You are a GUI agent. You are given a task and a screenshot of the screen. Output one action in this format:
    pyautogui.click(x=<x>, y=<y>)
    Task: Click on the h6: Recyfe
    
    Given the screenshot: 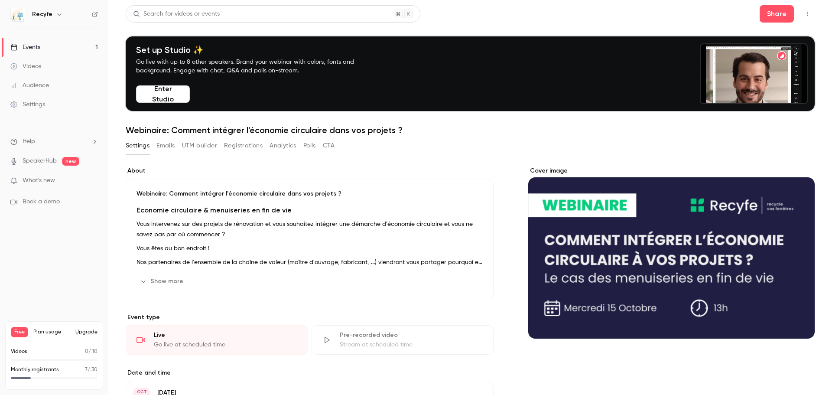 What is the action you would take?
    pyautogui.click(x=42, y=14)
    